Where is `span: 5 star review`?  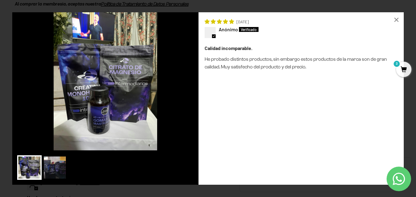
span: 5 star review is located at coordinates (220, 21).